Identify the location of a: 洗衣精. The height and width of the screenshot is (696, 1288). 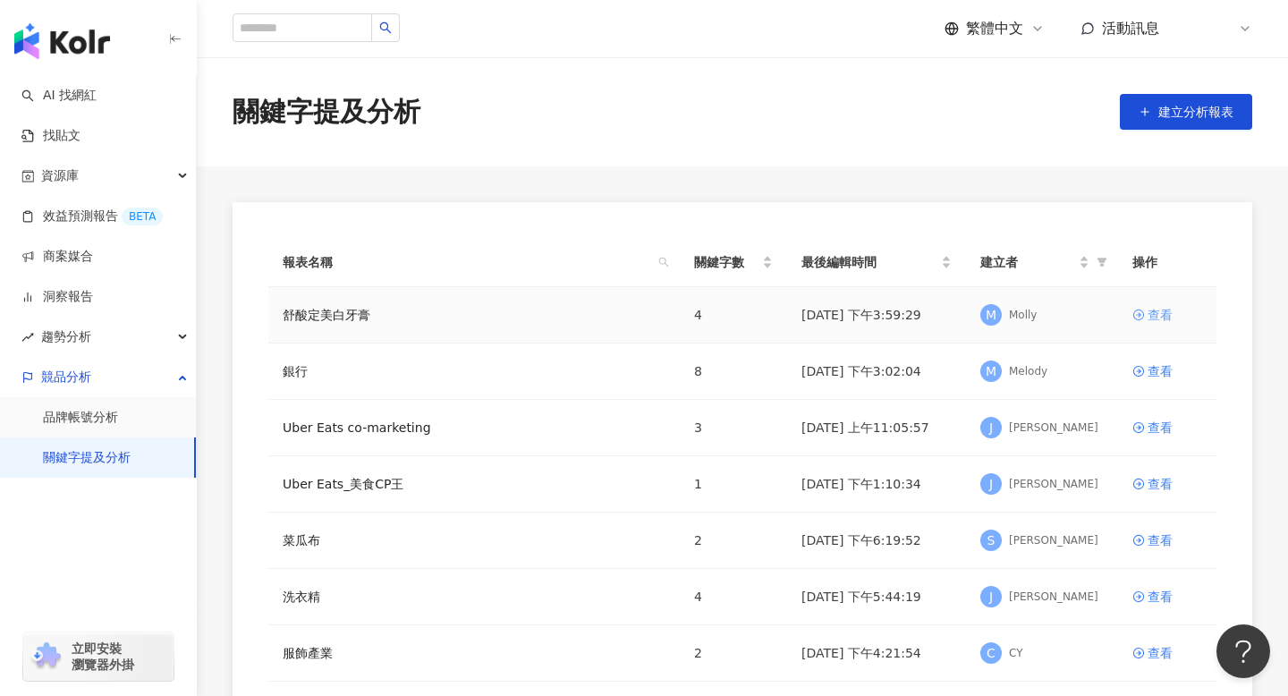
(301, 597).